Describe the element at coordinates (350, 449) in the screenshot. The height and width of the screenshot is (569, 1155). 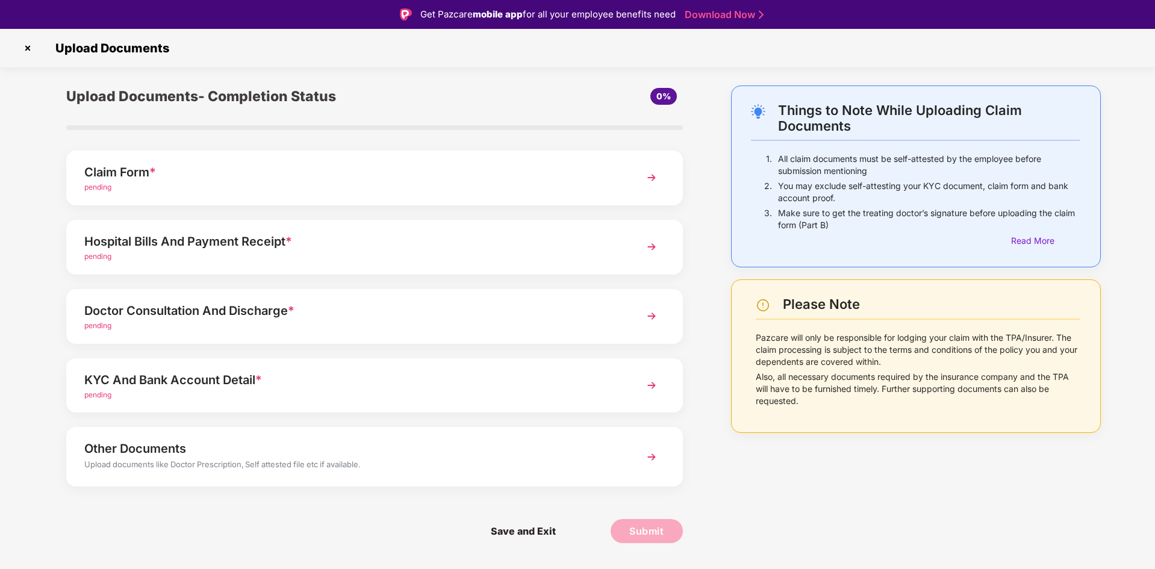
I see `div: Other Documents` at that location.